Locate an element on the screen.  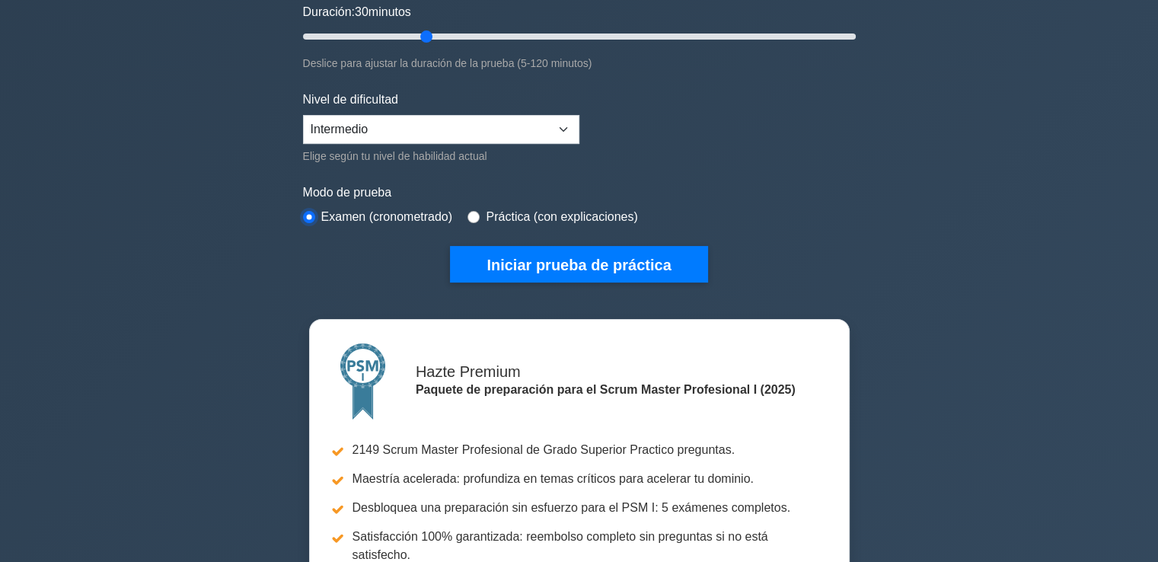
font: Elige según tu nivel de habilidad actual is located at coordinates (395, 156).